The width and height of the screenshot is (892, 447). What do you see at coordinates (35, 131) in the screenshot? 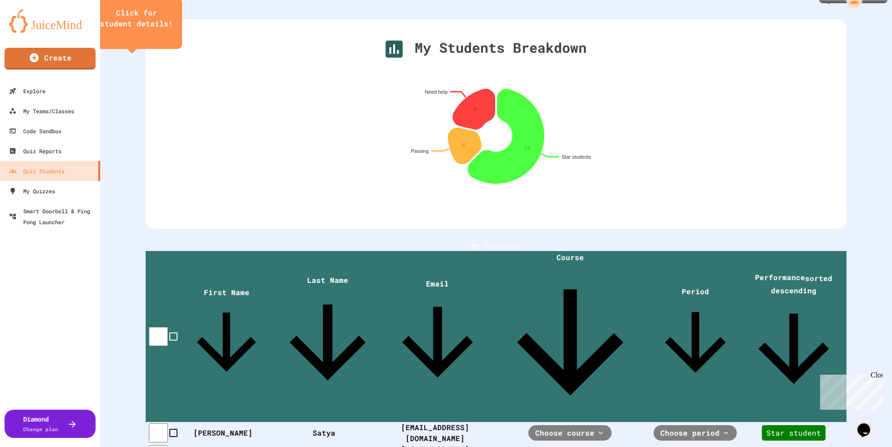
I see `div: Code Sandbox` at bounding box center [35, 131].